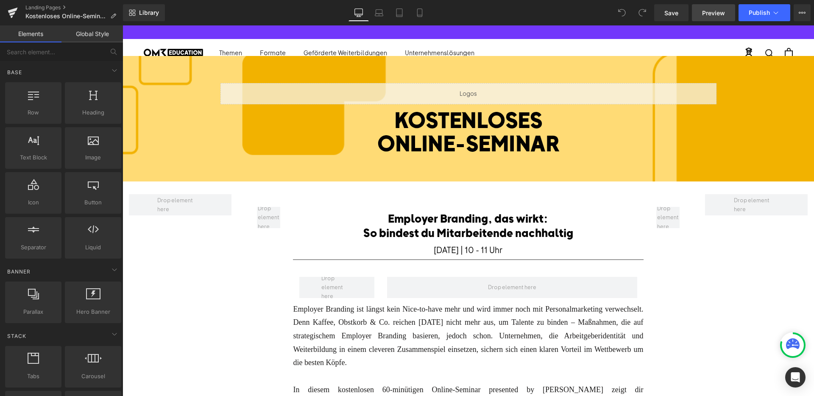  I want to click on span: Publish, so click(760, 13).